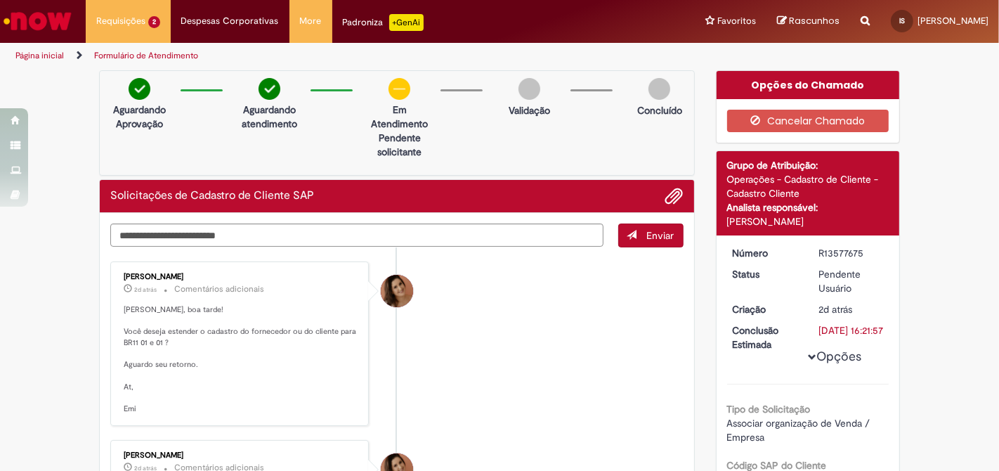 The image size is (999, 471). What do you see at coordinates (37, 21) in the screenshot?
I see `img: ServiceNow` at bounding box center [37, 21].